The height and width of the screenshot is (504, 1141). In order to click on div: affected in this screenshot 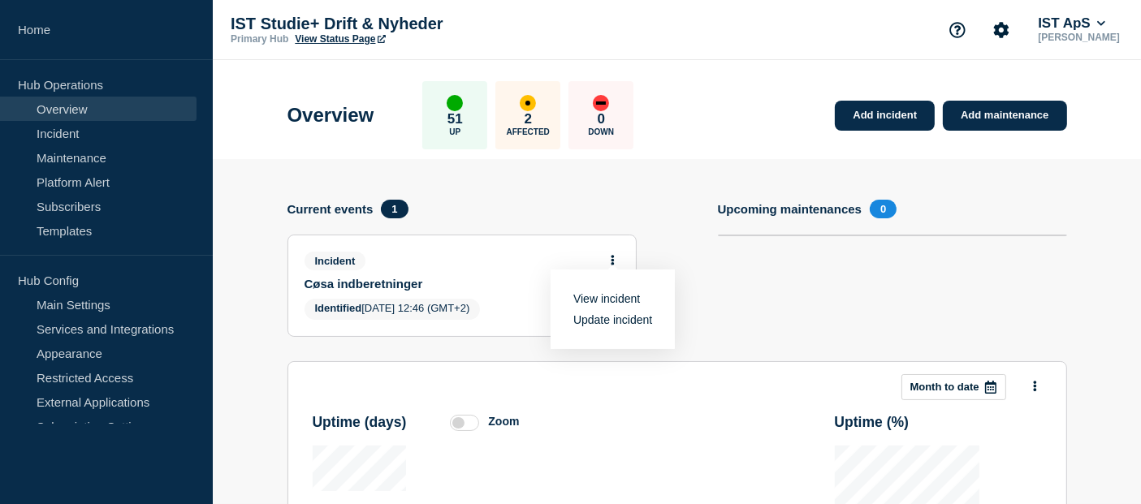, I will do `click(528, 103)`.